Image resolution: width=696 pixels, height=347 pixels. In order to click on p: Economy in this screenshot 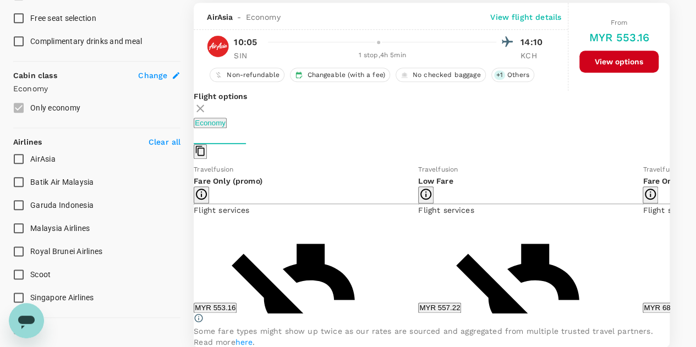, I will do `click(97, 89)`.